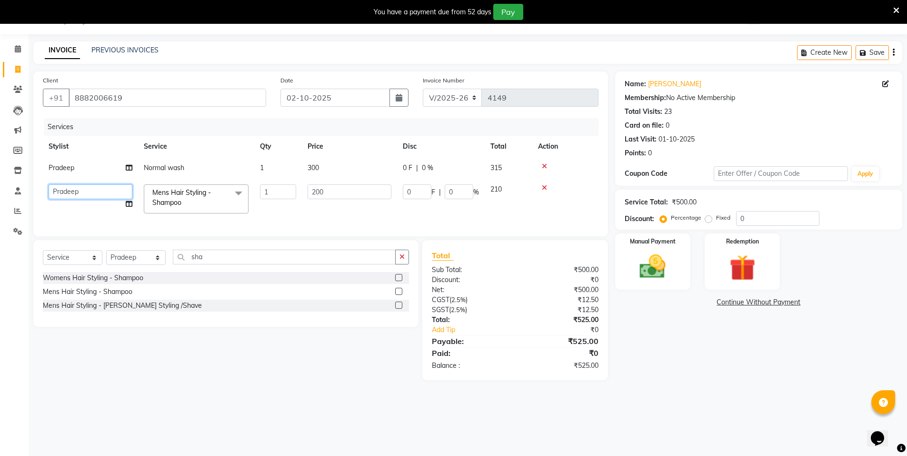  Describe the element at coordinates (477, 329) in the screenshot. I see `a: Add Tip` at that location.